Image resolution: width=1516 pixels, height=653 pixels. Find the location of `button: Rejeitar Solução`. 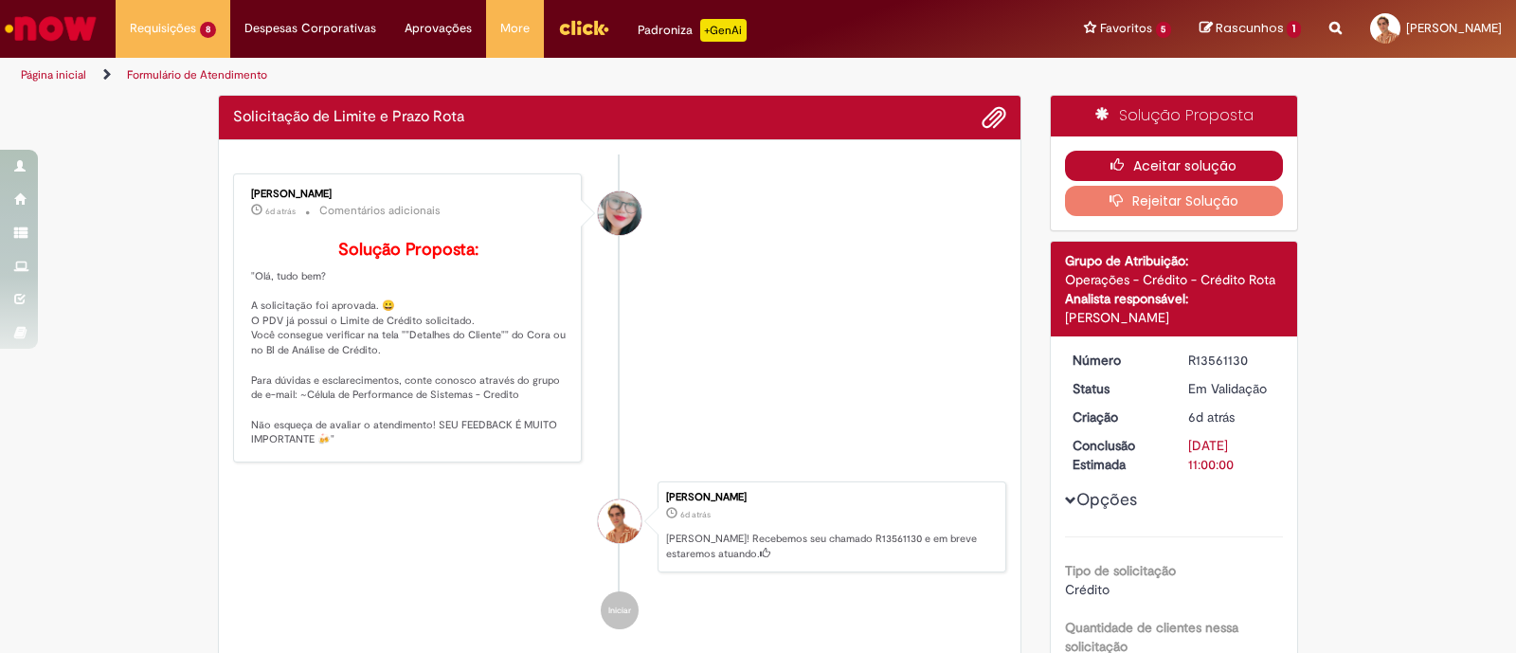

button: Rejeitar Solução is located at coordinates (1174, 201).